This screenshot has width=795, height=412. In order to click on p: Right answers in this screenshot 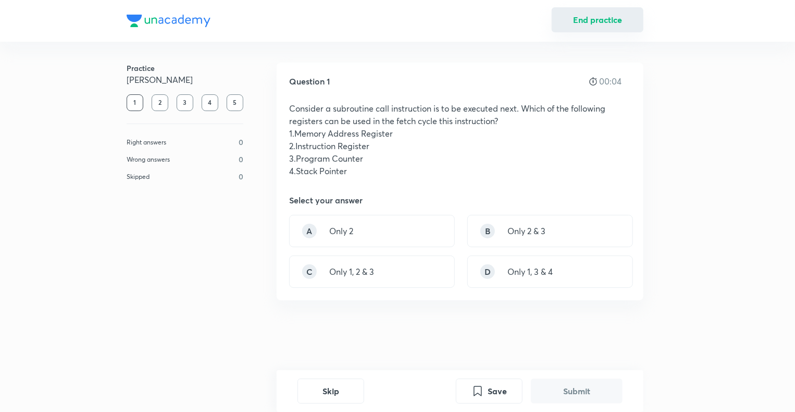, I will do `click(146, 142)`.